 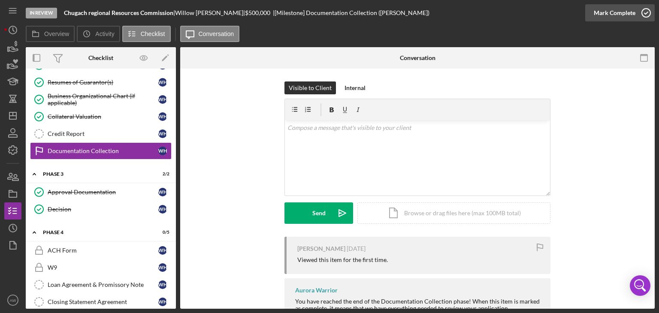 I want to click on div: Internal, so click(x=355, y=88).